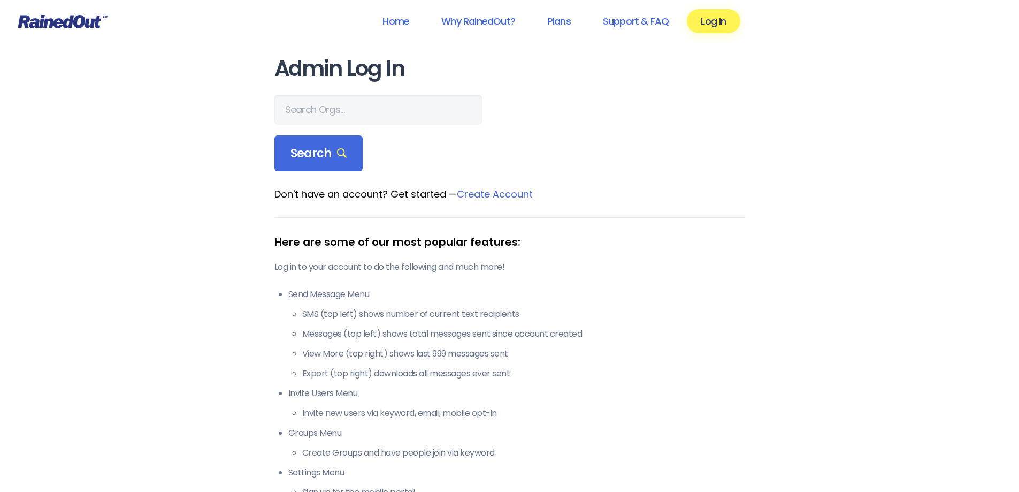 The image size is (1019, 492). What do you see at coordinates (495, 194) in the screenshot?
I see `a: Create Account` at bounding box center [495, 194].